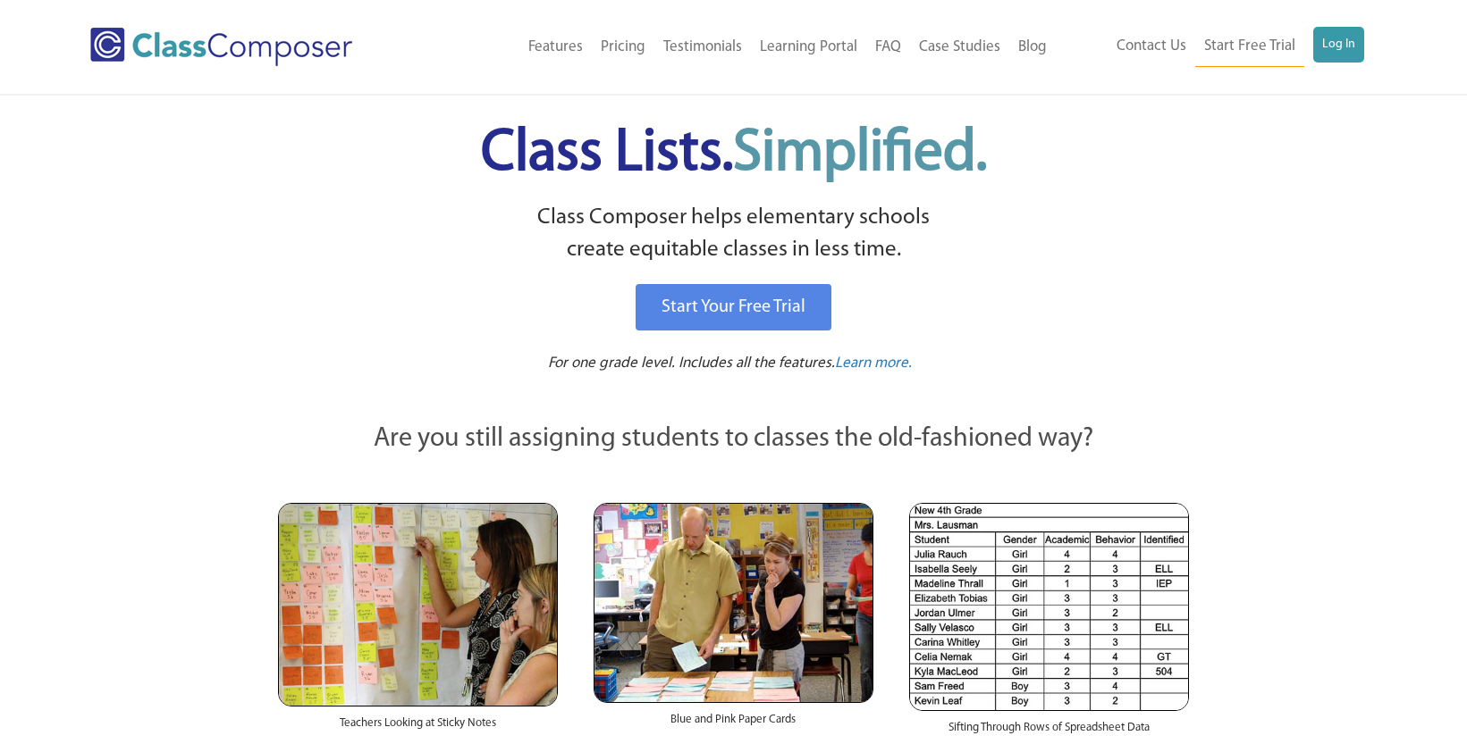 This screenshot has width=1467, height=744. I want to click on p: Are you still assigning students to classes the old-fashioned way?, so click(734, 440).